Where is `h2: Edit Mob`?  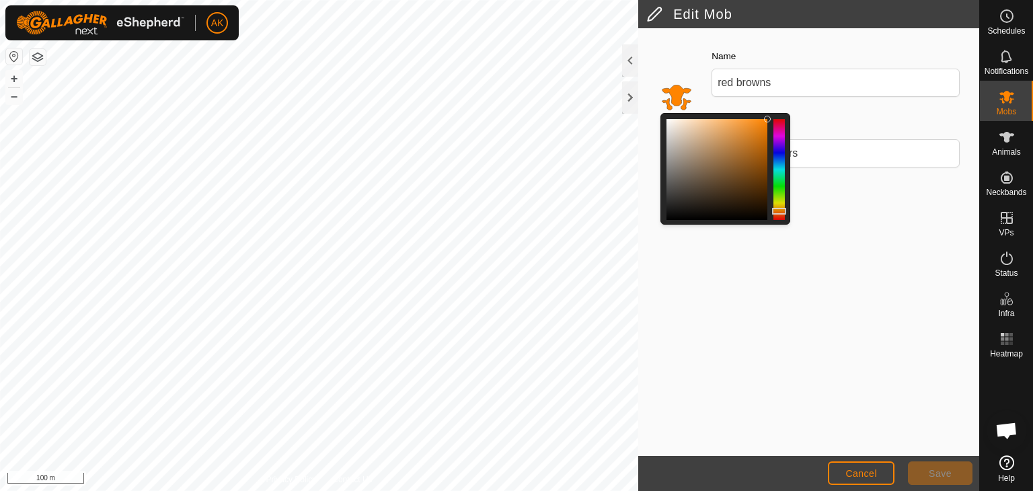 h2: Edit Mob is located at coordinates (812, 14).